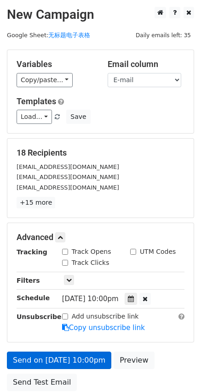 The width and height of the screenshot is (201, 392). Describe the element at coordinates (33, 298) in the screenshot. I see `strong: Schedule` at that location.